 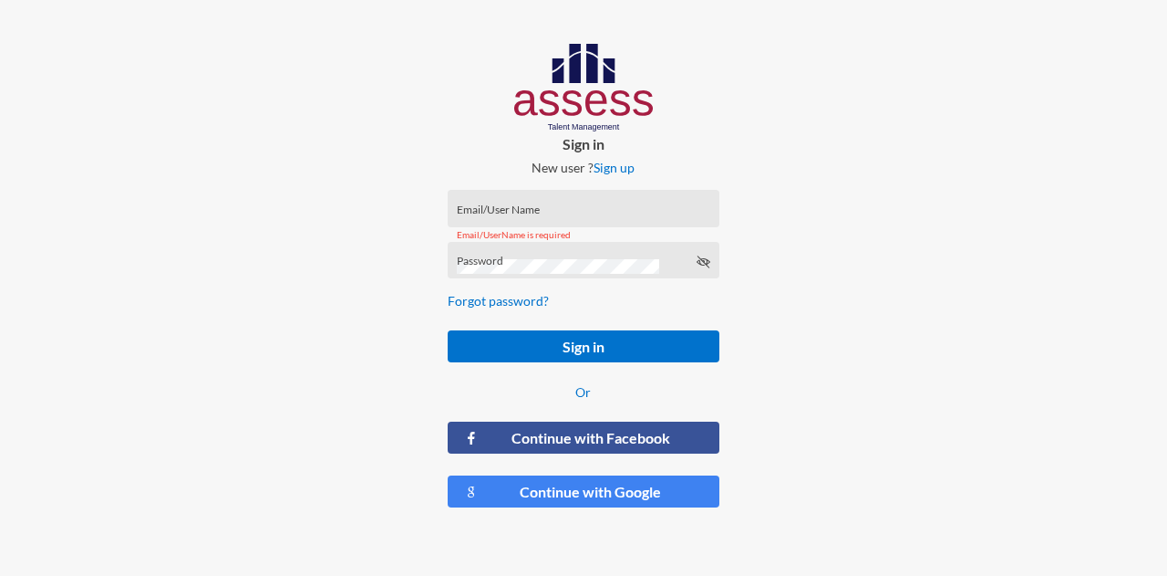 What do you see at coordinates (584, 143) in the screenshot?
I see `p: Sign in` at bounding box center [584, 143].